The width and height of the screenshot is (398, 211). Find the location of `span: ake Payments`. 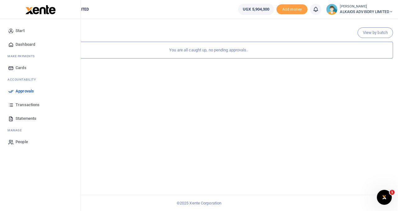

span: ake Payments is located at coordinates (23, 56).